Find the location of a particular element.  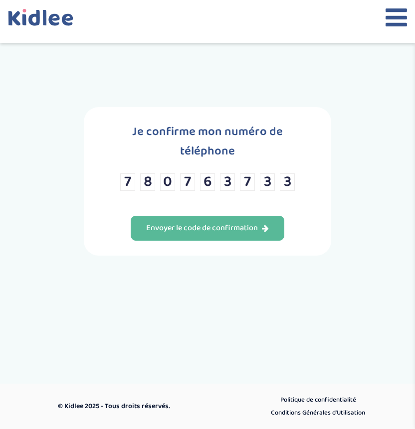

button: Envoyer le code de confirmation is located at coordinates (207, 228).